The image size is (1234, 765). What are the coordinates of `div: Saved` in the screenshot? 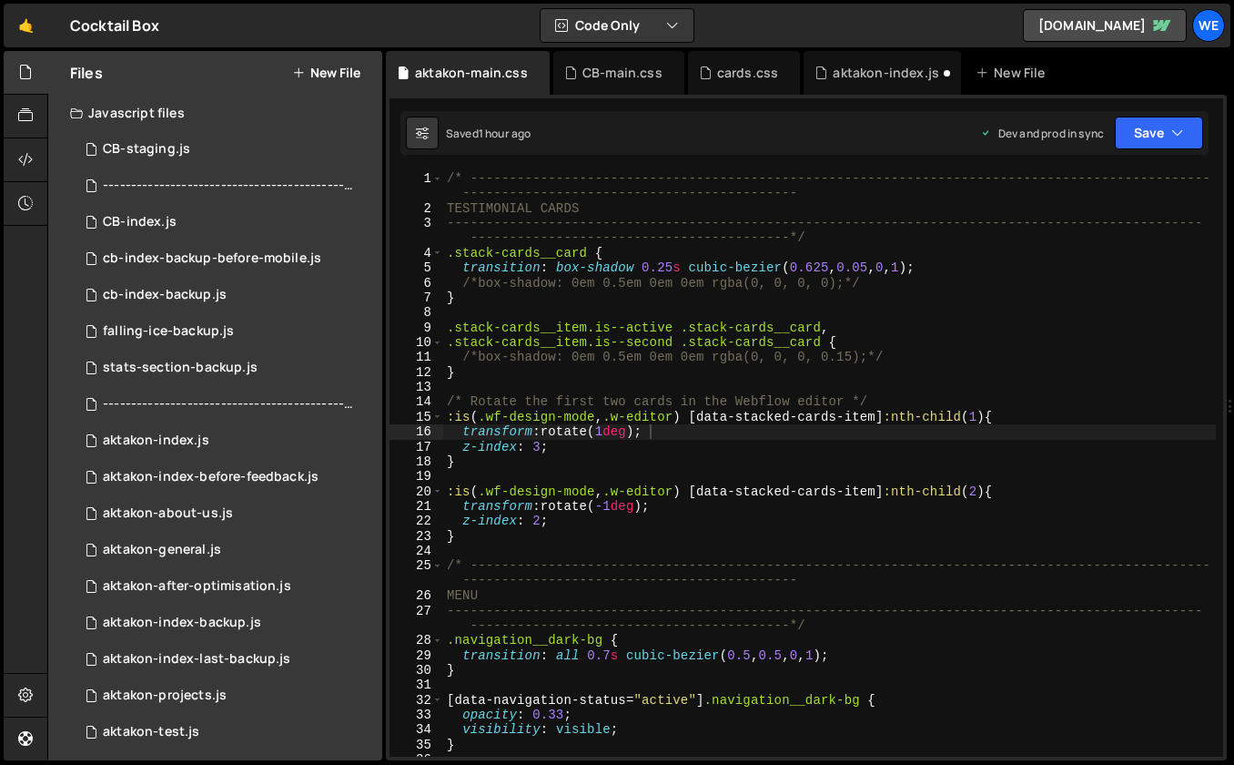 It's located at (488, 133).